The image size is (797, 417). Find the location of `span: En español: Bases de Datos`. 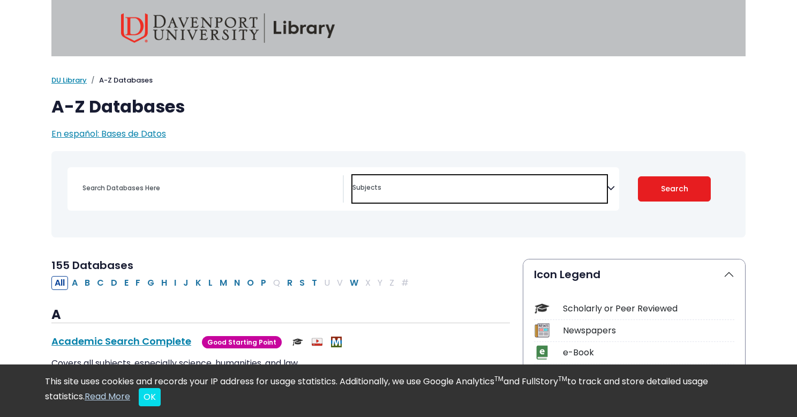

span: En español: Bases de Datos is located at coordinates (109, 133).